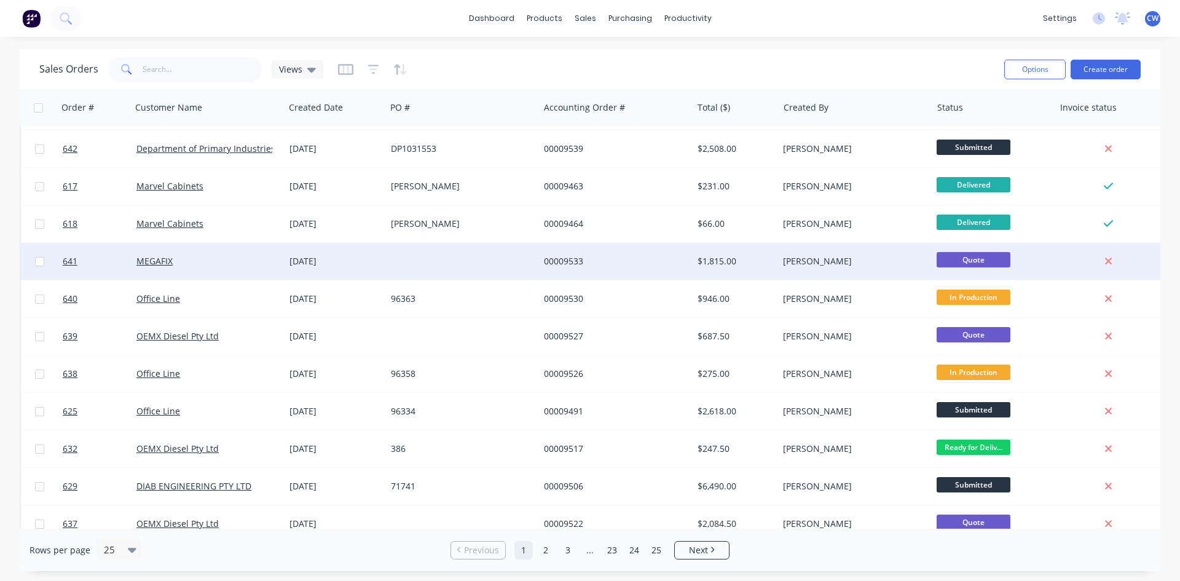  I want to click on div: PO #, so click(400, 108).